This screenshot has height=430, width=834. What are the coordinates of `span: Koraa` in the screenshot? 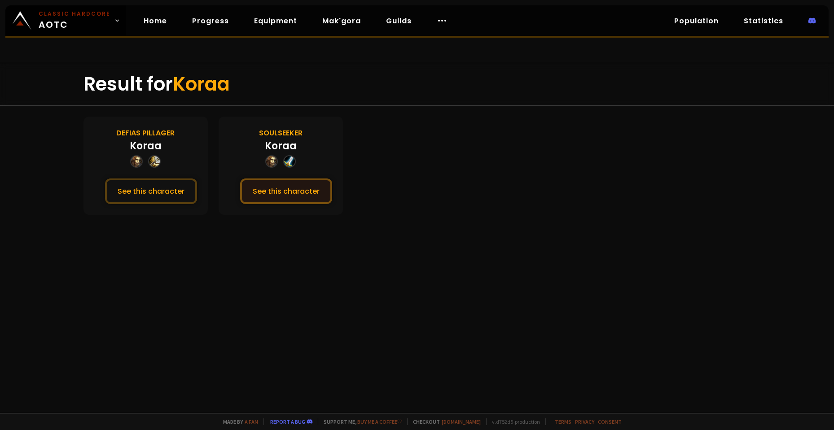 It's located at (201, 84).